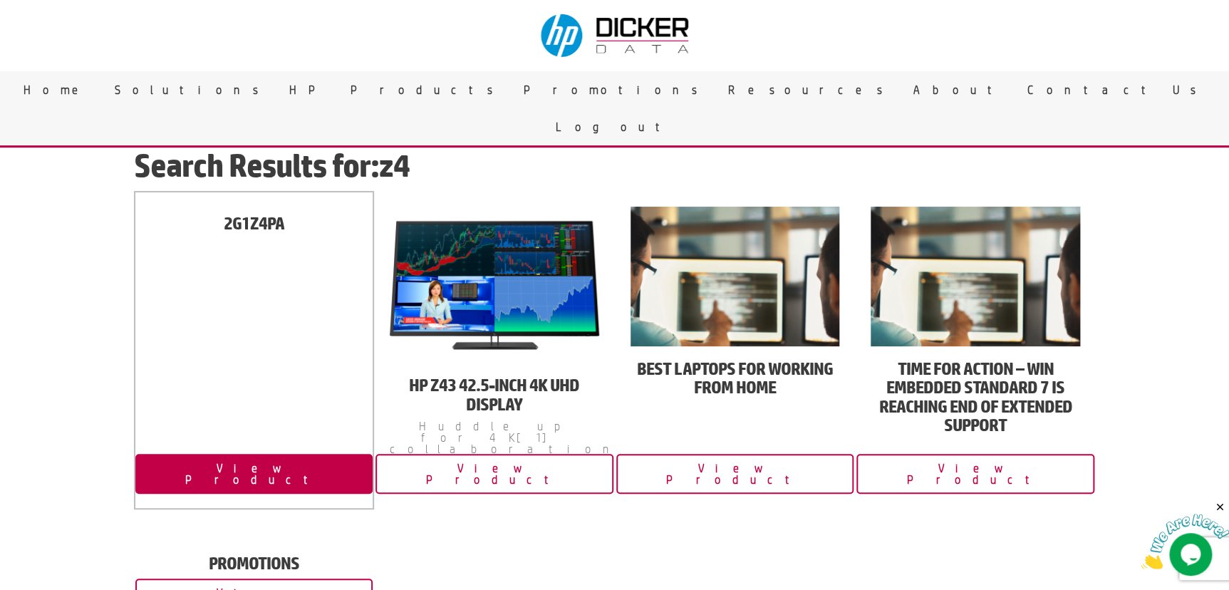 This screenshot has height=590, width=1229. I want to click on span: z4, so click(394, 165).